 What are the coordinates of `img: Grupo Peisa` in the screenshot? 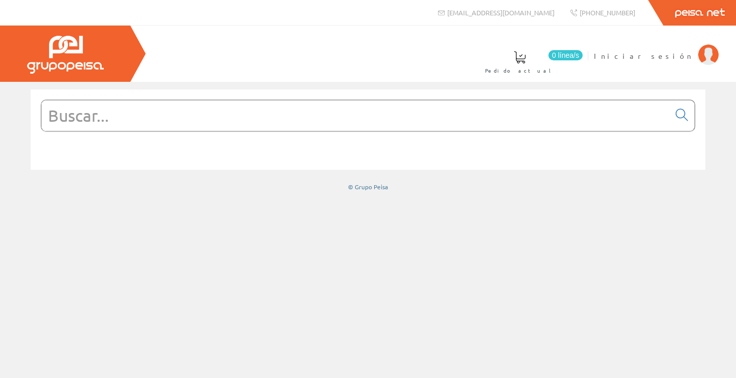 It's located at (65, 55).